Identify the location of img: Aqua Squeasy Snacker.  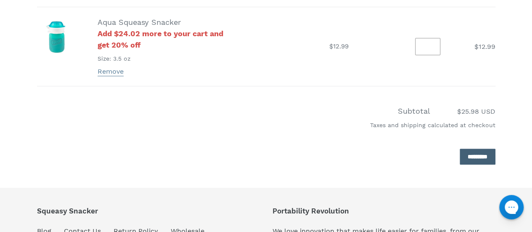
(57, 36).